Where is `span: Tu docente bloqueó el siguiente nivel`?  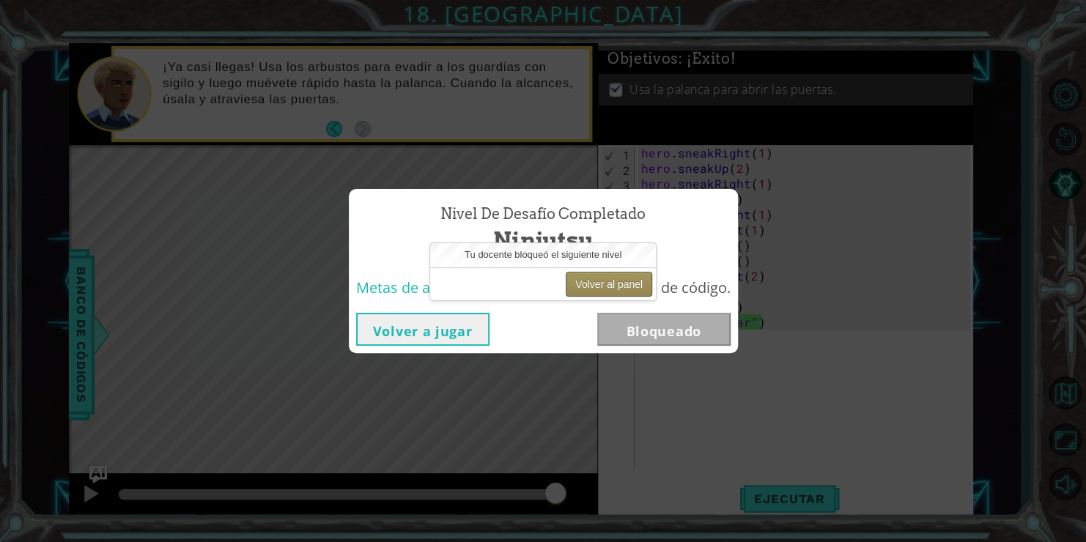 span: Tu docente bloqueó el siguiente nivel is located at coordinates (543, 254).